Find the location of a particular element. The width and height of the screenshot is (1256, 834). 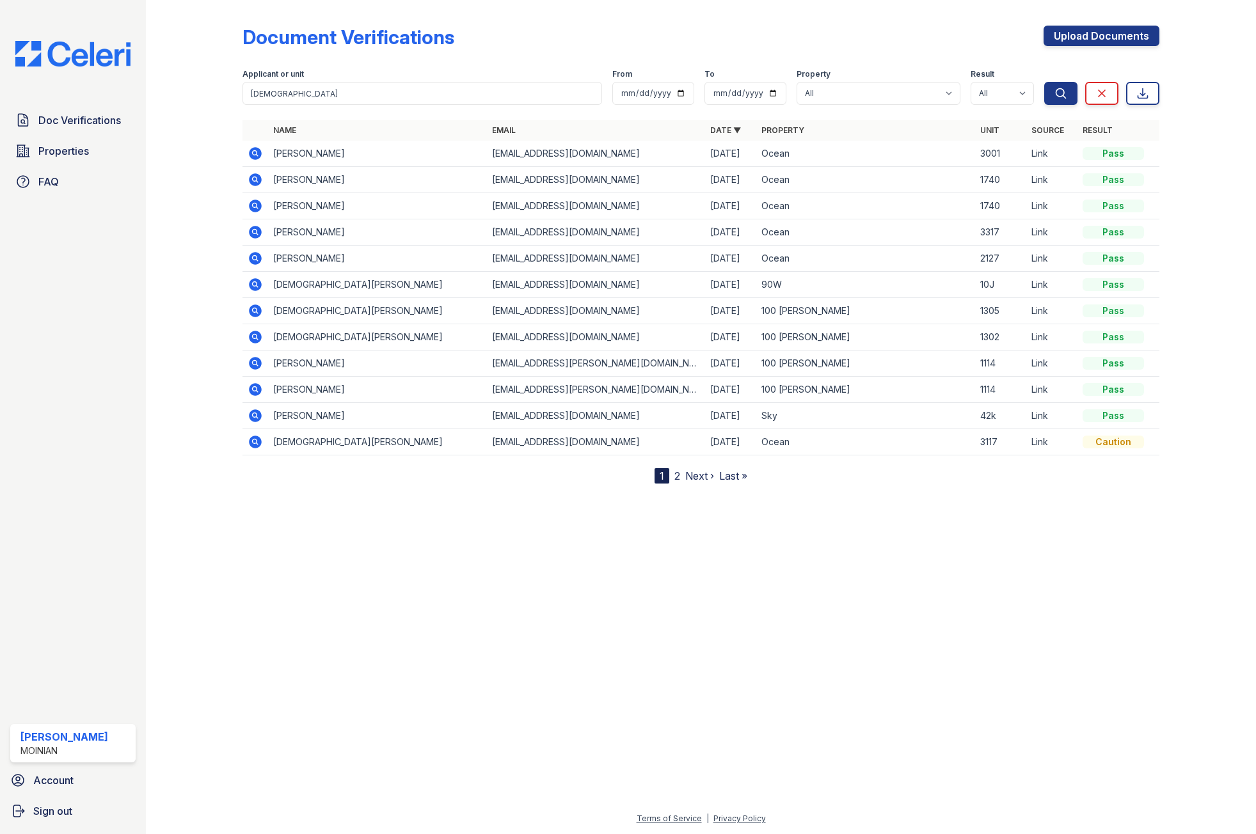

a: FAQ is located at coordinates (73, 182).